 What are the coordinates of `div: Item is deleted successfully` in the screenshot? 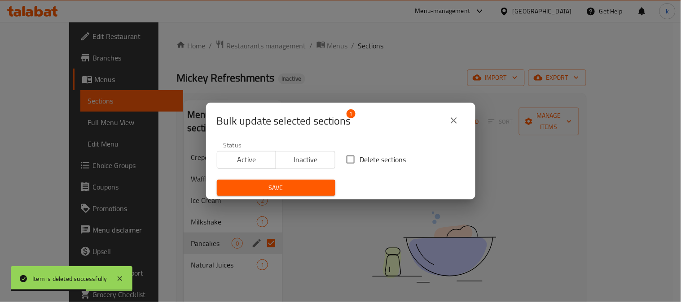 It's located at (70, 279).